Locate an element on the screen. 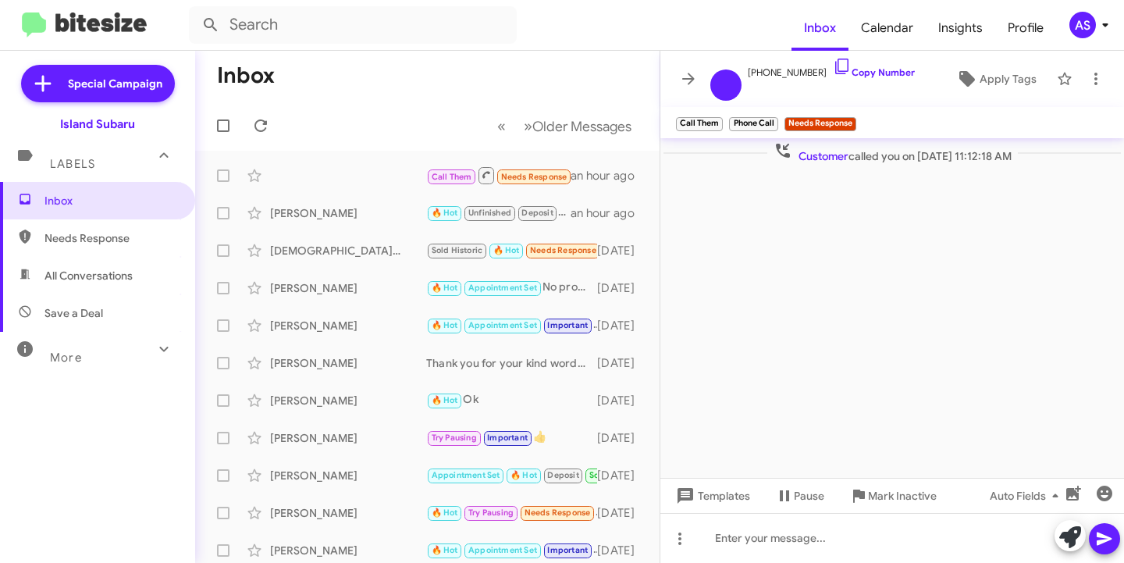 This screenshot has width=1124, height=563. span: Special Campaign is located at coordinates (115, 84).